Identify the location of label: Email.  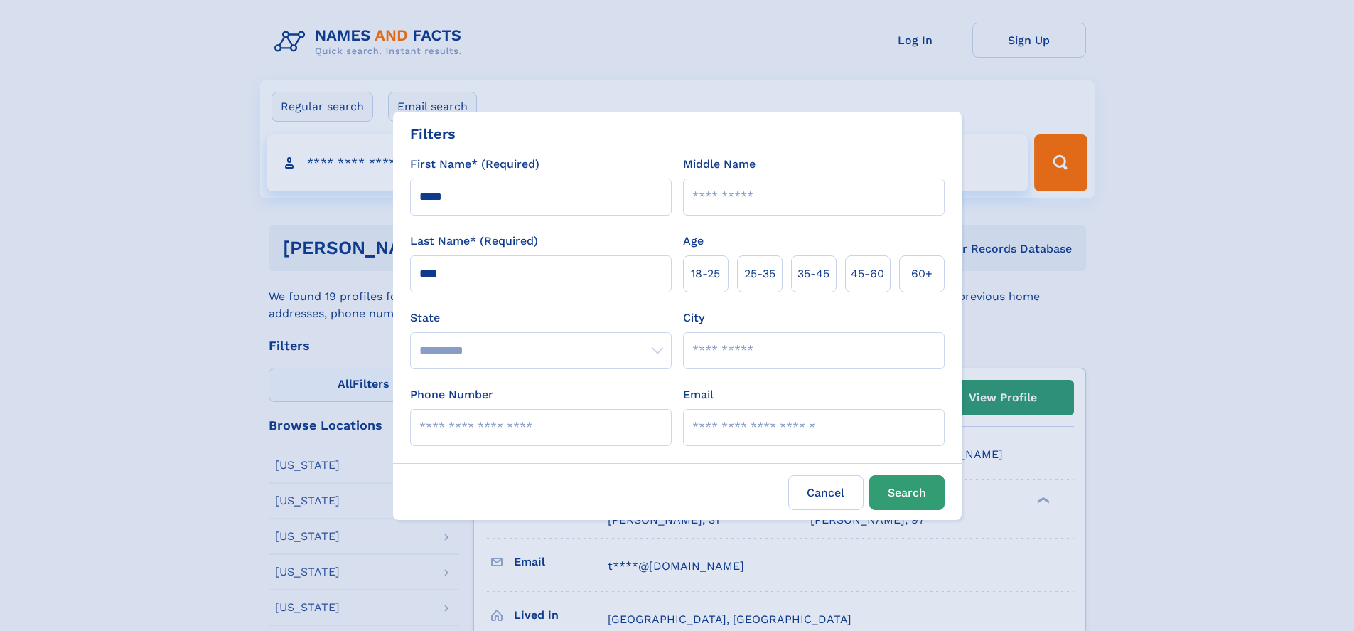
(698, 395).